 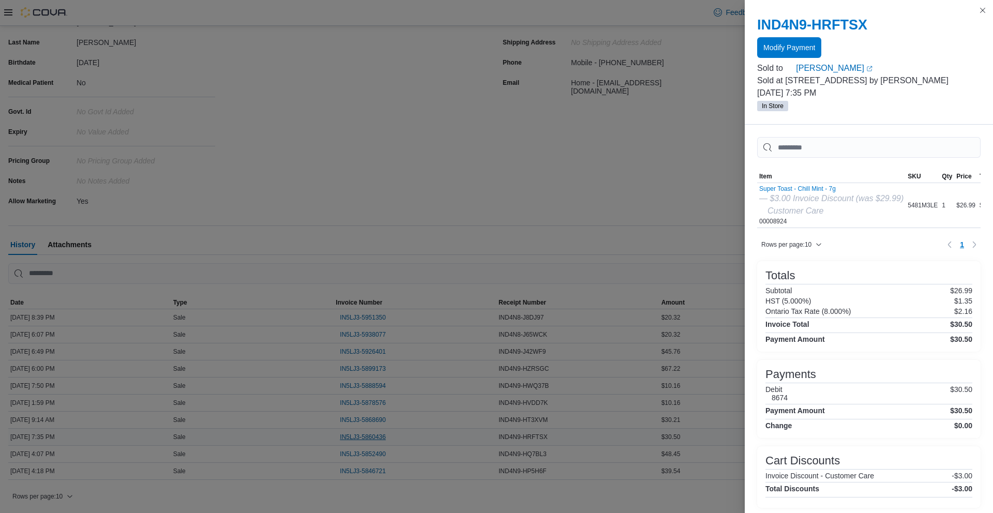 What do you see at coordinates (779, 426) in the screenshot?
I see `h4: Change` at bounding box center [779, 426].